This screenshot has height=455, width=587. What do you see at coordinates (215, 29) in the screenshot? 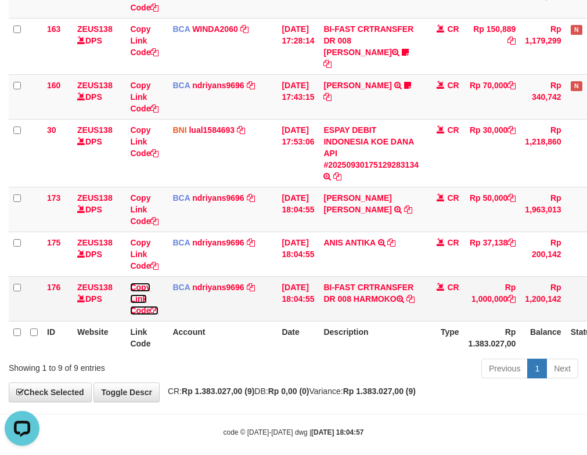
I see `a: WINDA2060` at bounding box center [215, 29].